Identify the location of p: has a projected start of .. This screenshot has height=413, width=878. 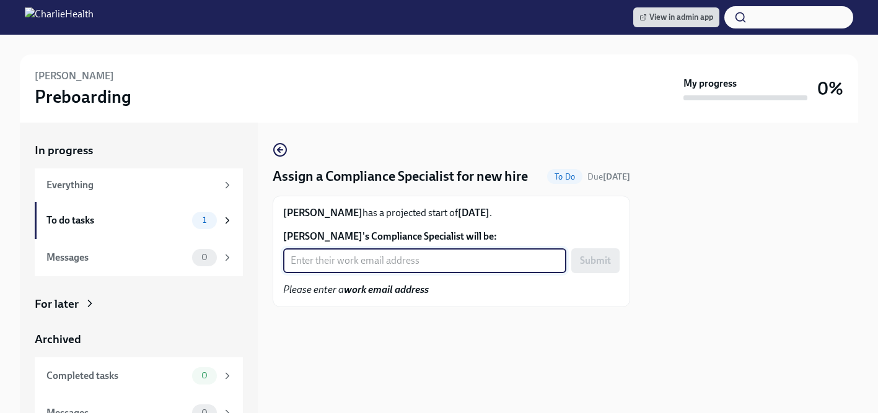
(451, 213).